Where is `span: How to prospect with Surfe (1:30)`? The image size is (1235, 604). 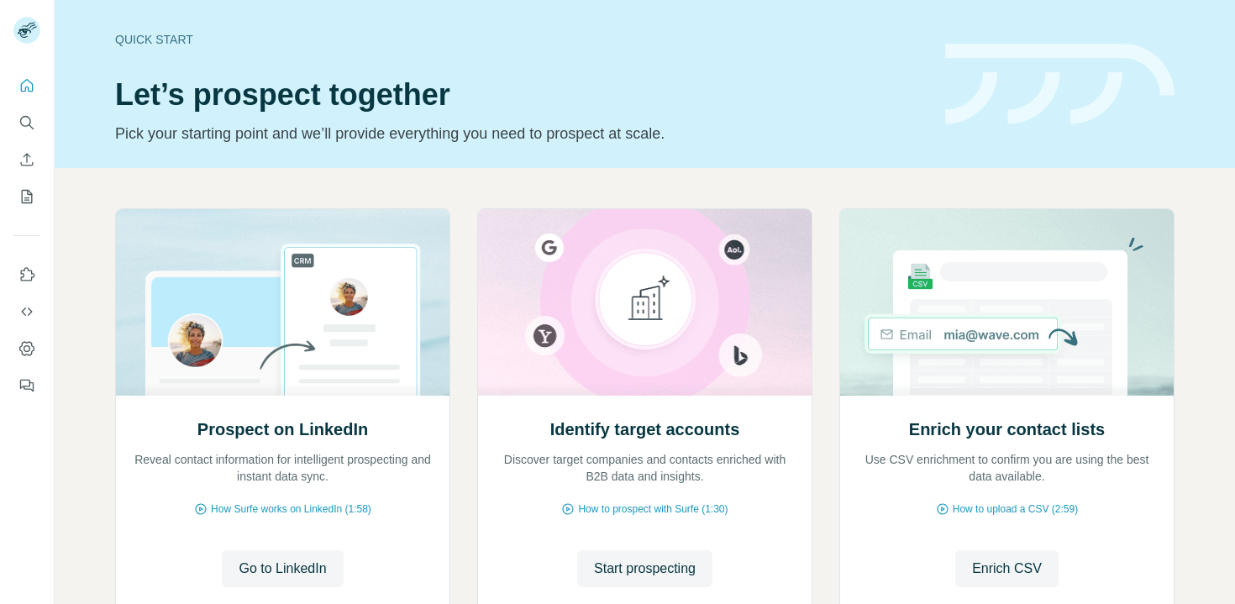
span: How to prospect with Surfe (1:30) is located at coordinates (653, 509).